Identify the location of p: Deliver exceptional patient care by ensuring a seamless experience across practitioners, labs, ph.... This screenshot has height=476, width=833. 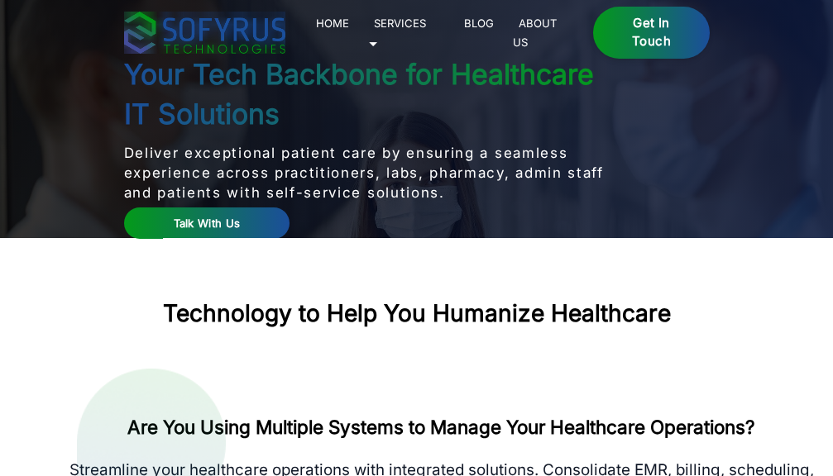
(368, 173).